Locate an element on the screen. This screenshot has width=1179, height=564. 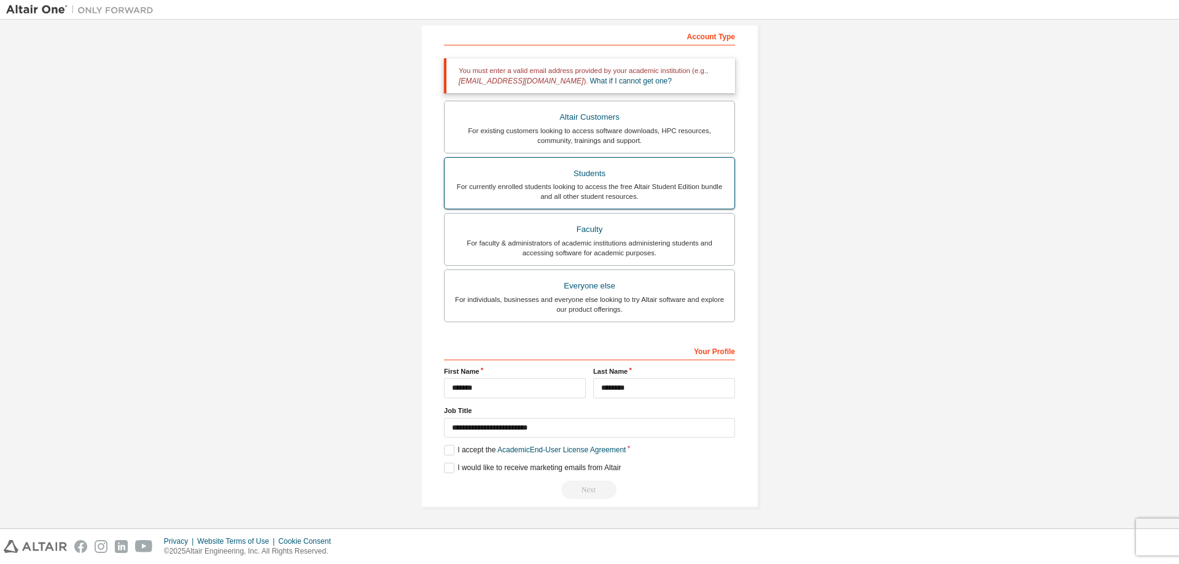
div: You need to provide your academic email is located at coordinates (589, 490).